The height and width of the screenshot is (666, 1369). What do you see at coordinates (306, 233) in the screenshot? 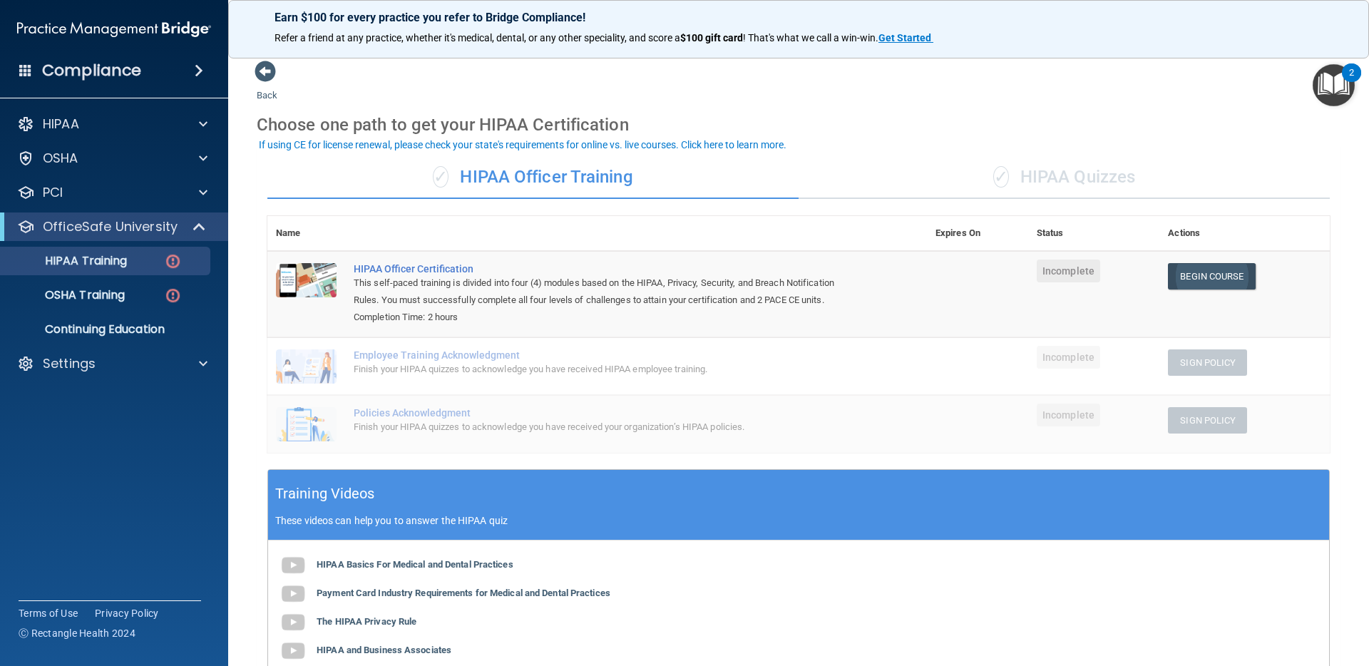
I see `th: Name` at bounding box center [306, 233].